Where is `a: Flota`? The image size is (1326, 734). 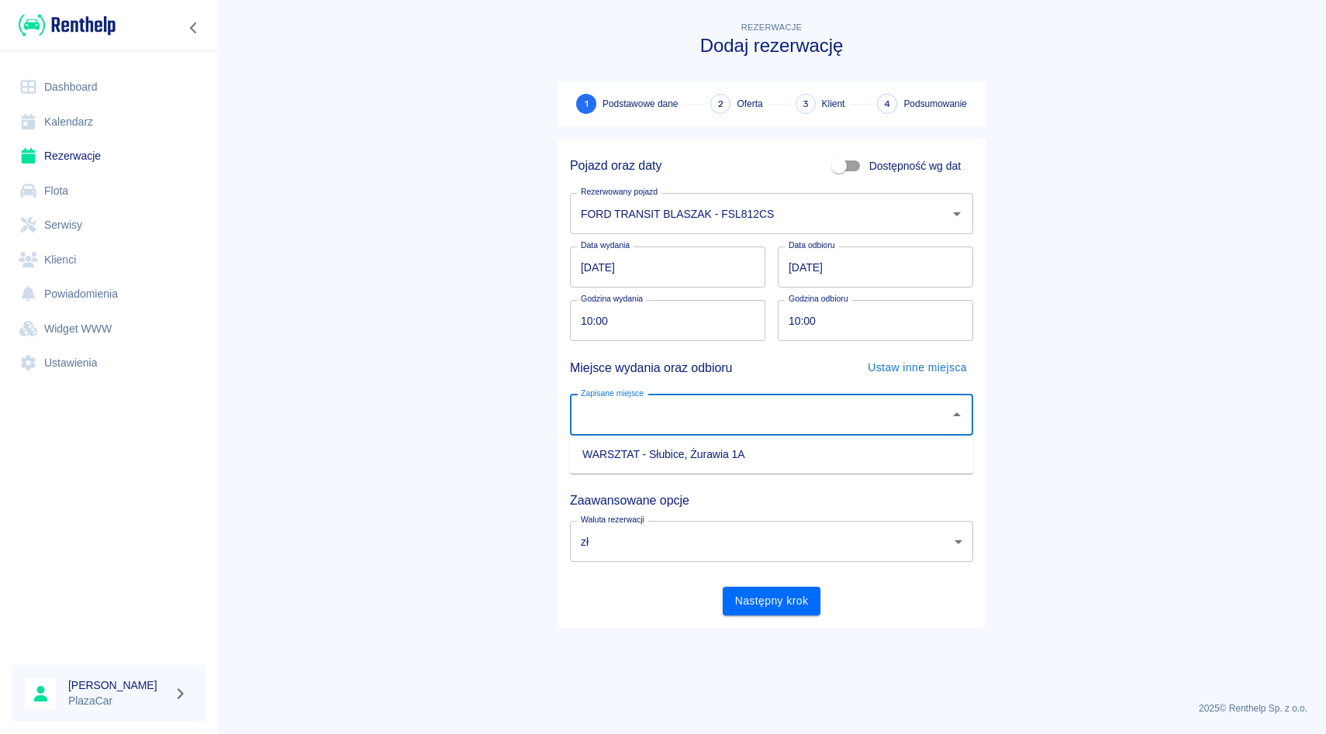 a: Flota is located at coordinates (109, 191).